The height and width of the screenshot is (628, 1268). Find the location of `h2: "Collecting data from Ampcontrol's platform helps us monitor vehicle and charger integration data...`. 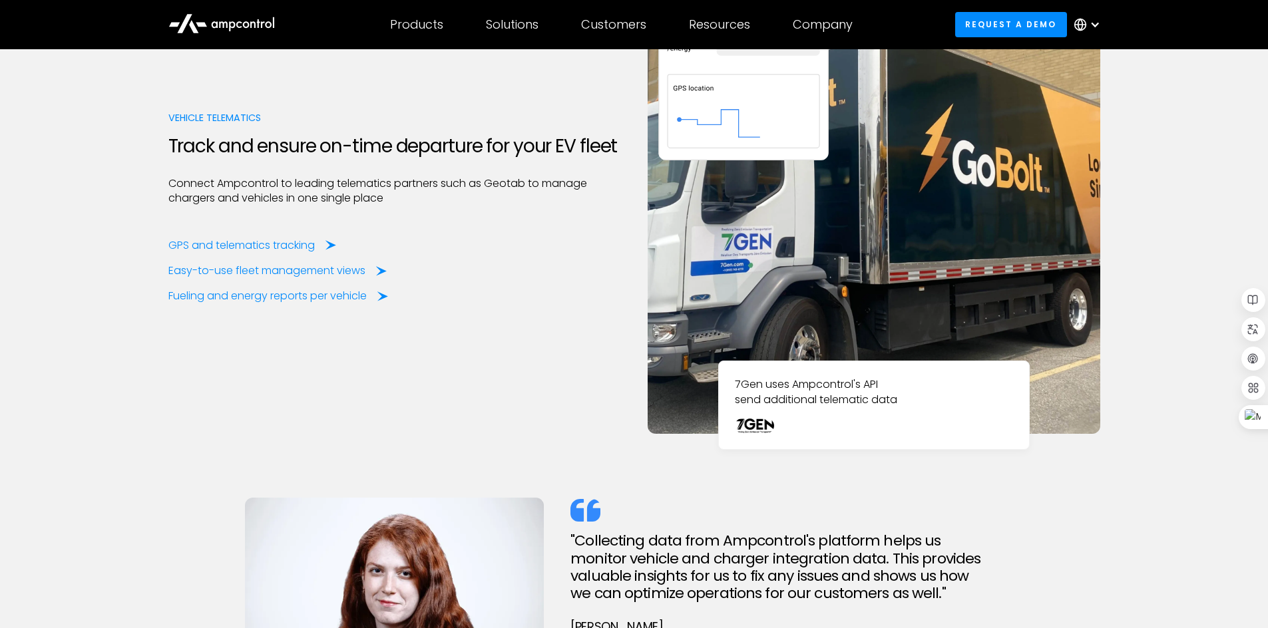

h2: "Collecting data from Ampcontrol's platform helps us monitor vehicle and charger integration data... is located at coordinates (797, 568).